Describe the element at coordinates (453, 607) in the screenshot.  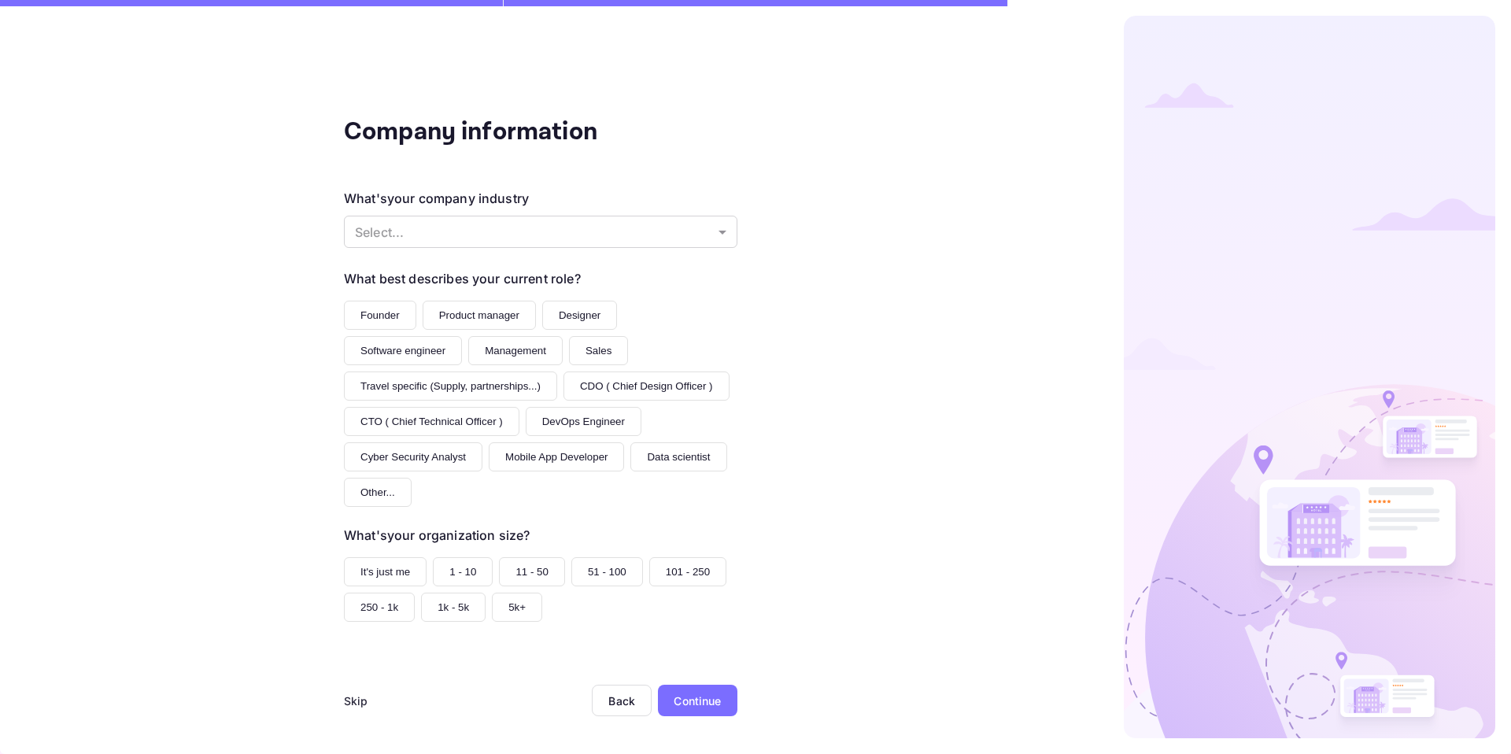
I see `button: 1k - 5k` at that location.